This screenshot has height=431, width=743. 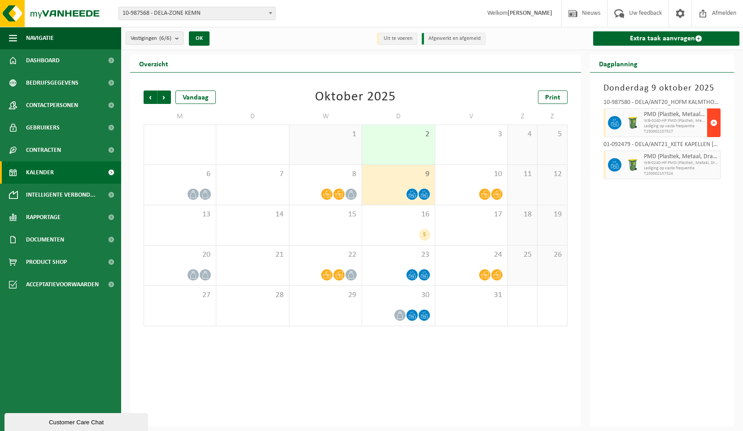 I want to click on a: Extra taak aanvragen, so click(x=666, y=39).